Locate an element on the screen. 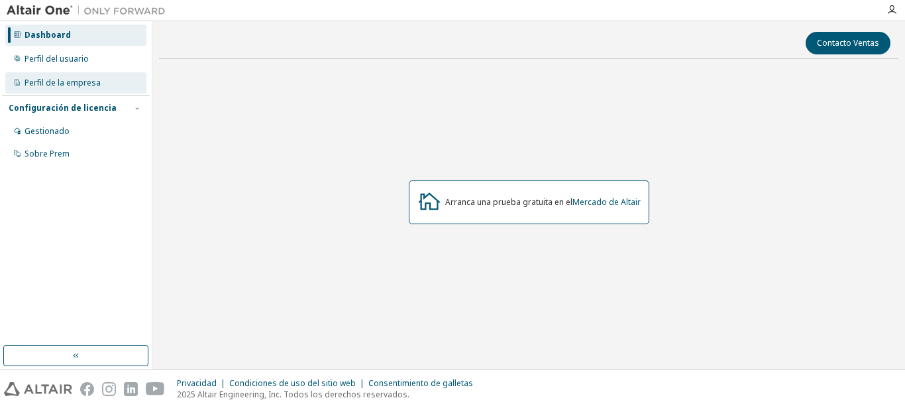 The image size is (905, 408). div: Gestionado is located at coordinates (47, 131).